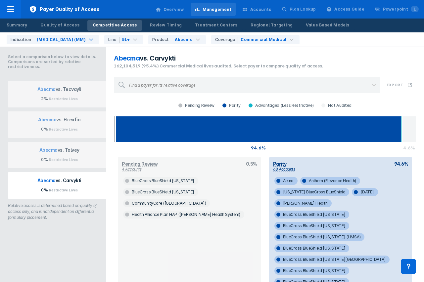  Describe the element at coordinates (170, 9) in the screenshot. I see `a: Overview` at that location.